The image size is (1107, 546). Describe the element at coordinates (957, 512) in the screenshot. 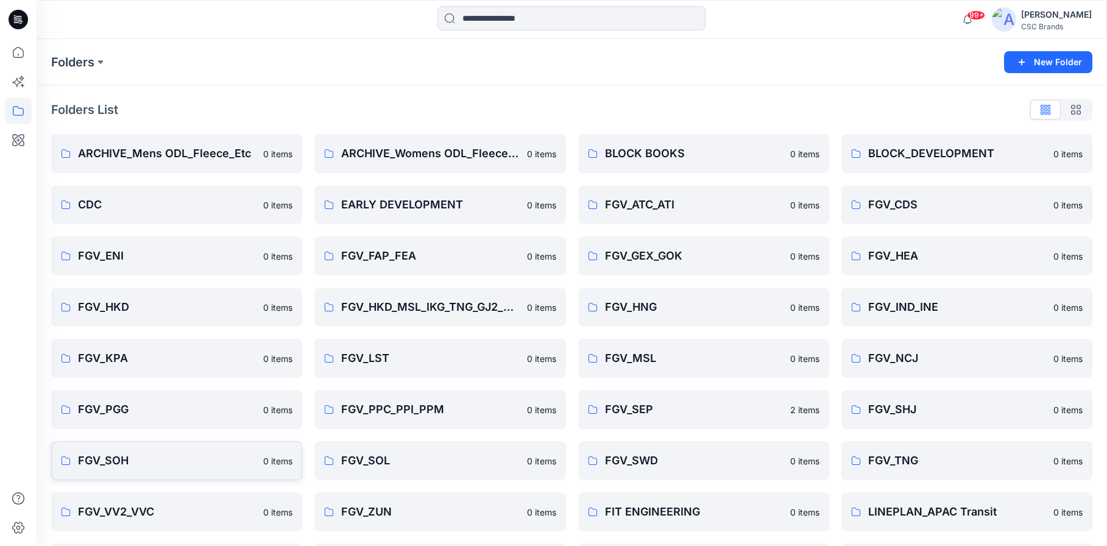

I see `p: LINEPLAN_APAC Transit` at that location.